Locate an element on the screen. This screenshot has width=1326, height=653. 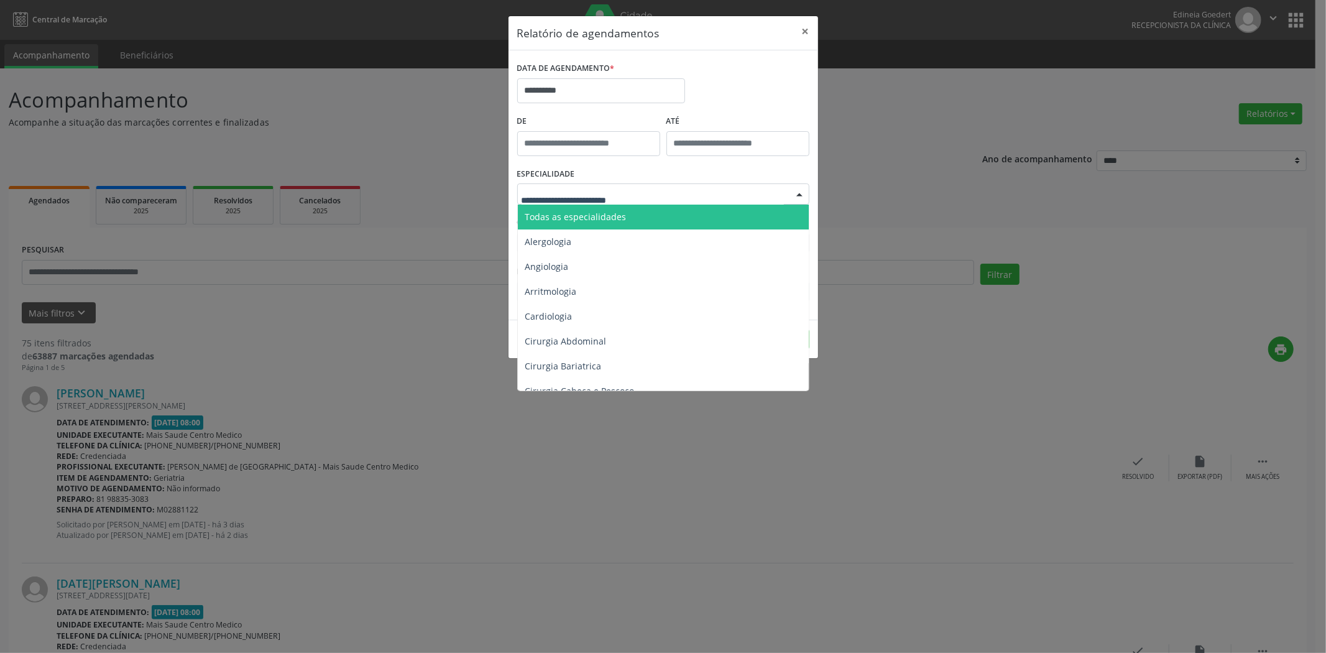
button: Close is located at coordinates (806, 31).